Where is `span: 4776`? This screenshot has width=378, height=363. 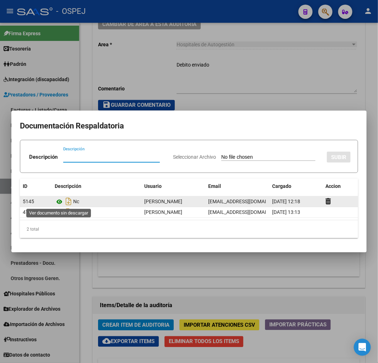 span: 4776 is located at coordinates (28, 212).